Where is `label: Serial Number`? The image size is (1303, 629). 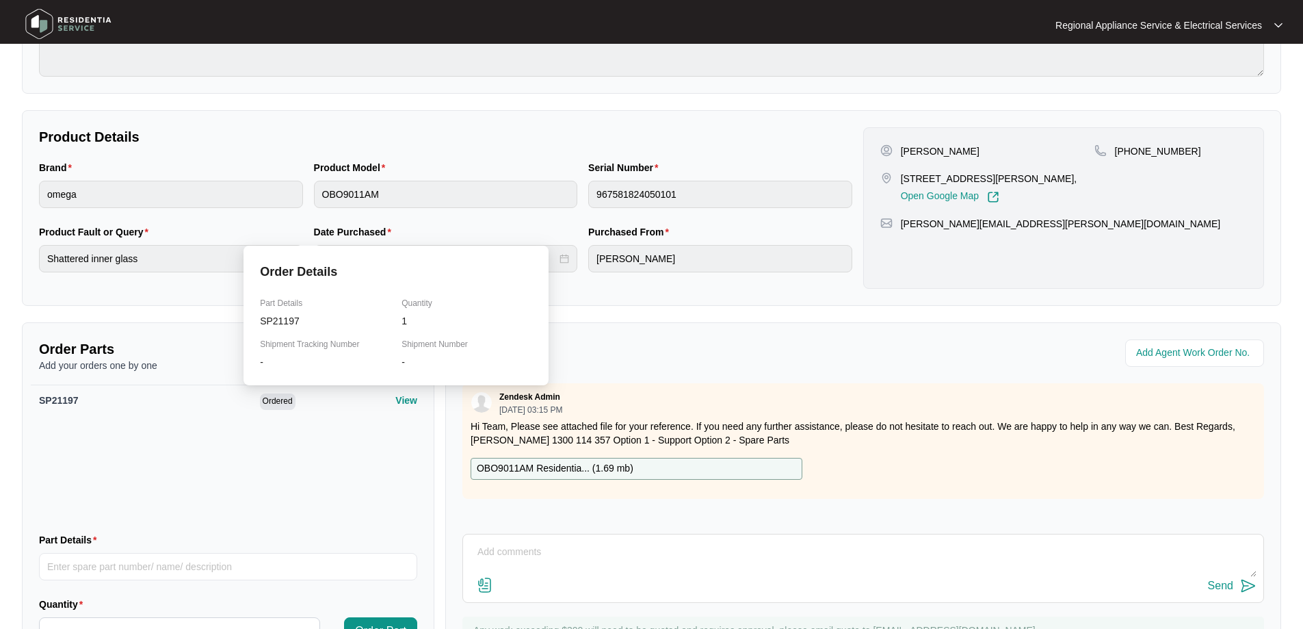
label: Serial Number is located at coordinates (626, 168).